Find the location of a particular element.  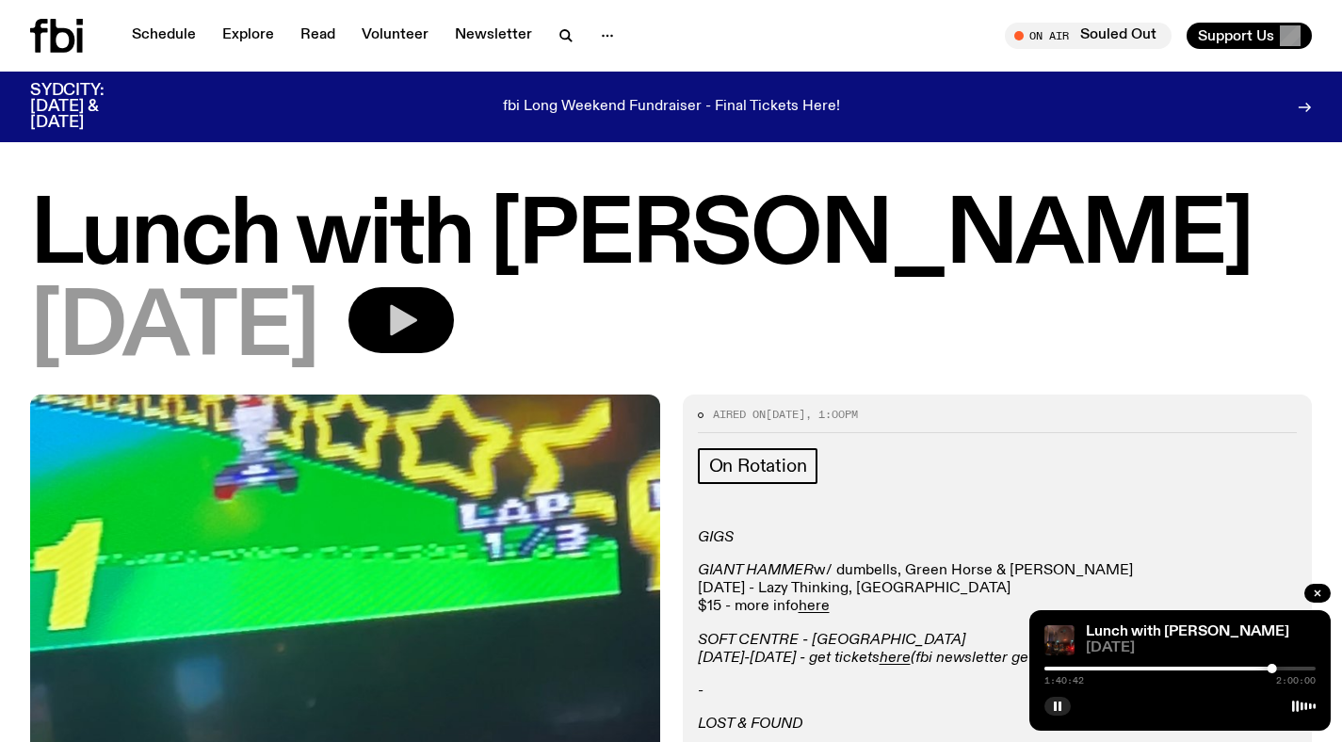

p: fbi Long Weekend Fundraiser - Final Tickets Here! is located at coordinates (672, 107).